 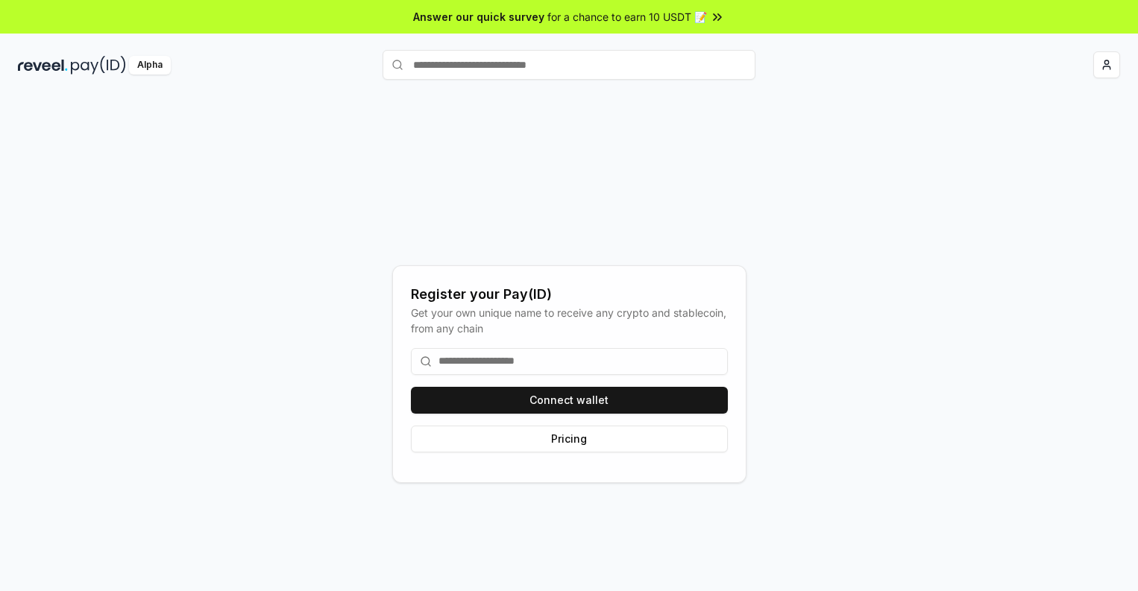 I want to click on img: pay_id, so click(x=98, y=65).